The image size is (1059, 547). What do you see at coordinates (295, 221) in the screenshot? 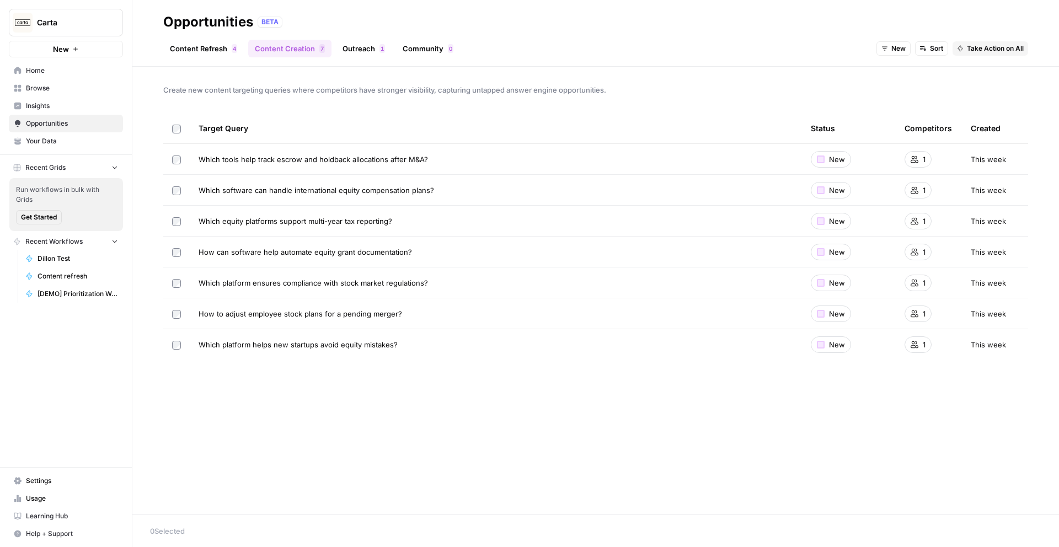
I see `span: Which equity platforms support multi-year tax reporting?` at bounding box center [295, 221].